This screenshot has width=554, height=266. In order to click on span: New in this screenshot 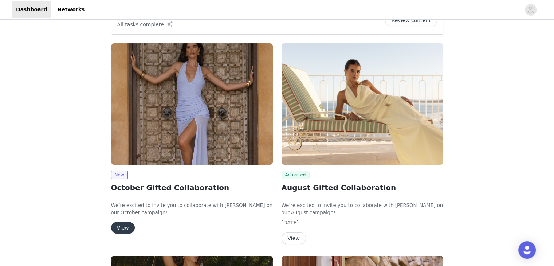, I will do `click(119, 175)`.